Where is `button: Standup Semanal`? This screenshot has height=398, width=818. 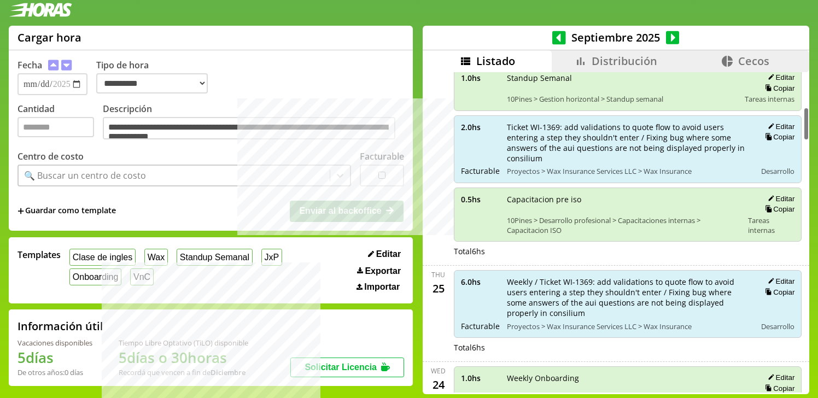 button: Standup Semanal is located at coordinates (214, 257).